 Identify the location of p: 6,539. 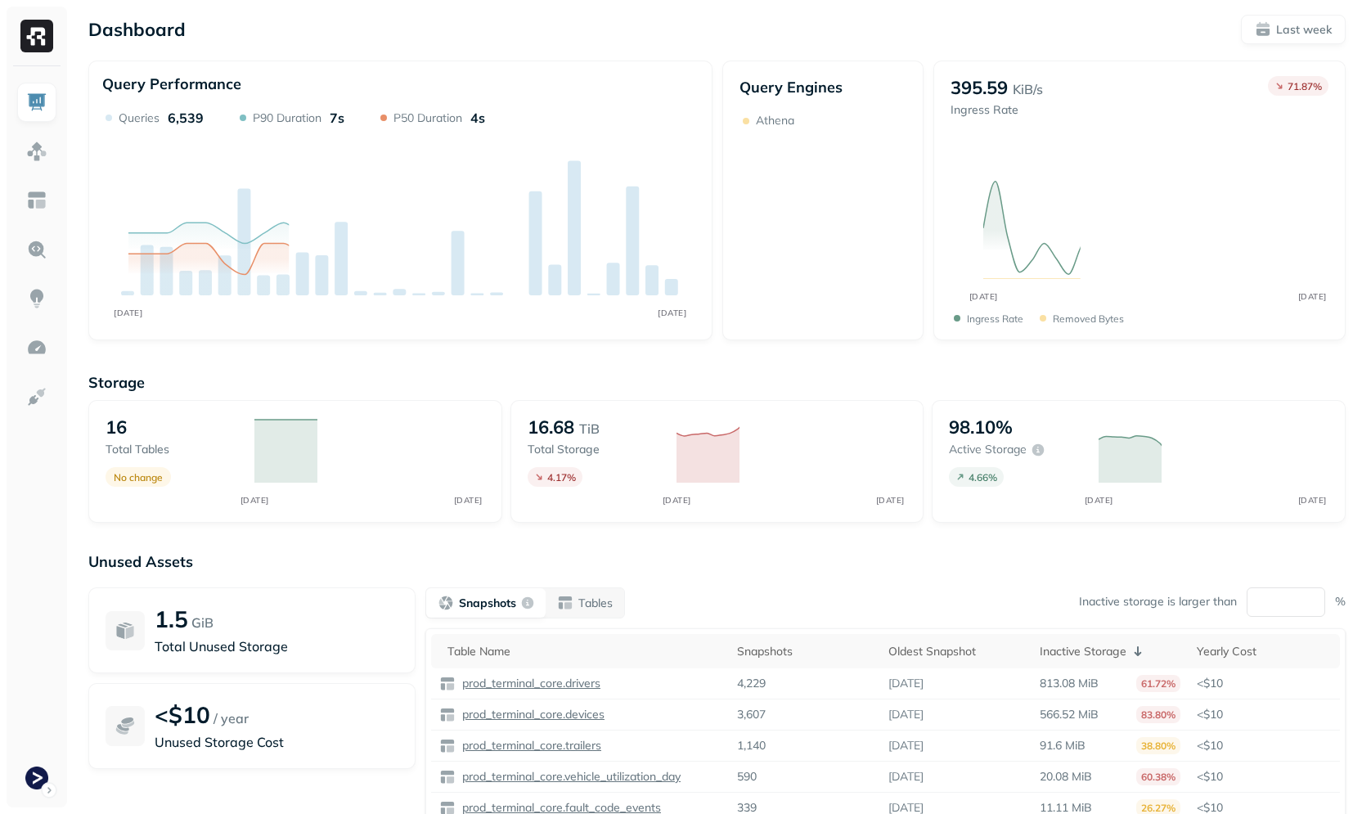
(186, 118).